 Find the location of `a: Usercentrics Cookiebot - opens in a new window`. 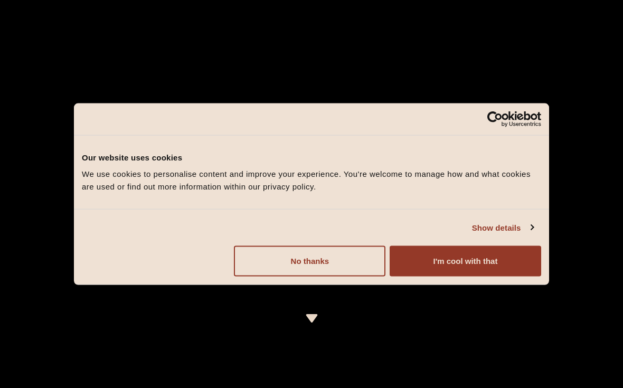

a: Usercentrics Cookiebot - opens in a new window is located at coordinates (495, 119).